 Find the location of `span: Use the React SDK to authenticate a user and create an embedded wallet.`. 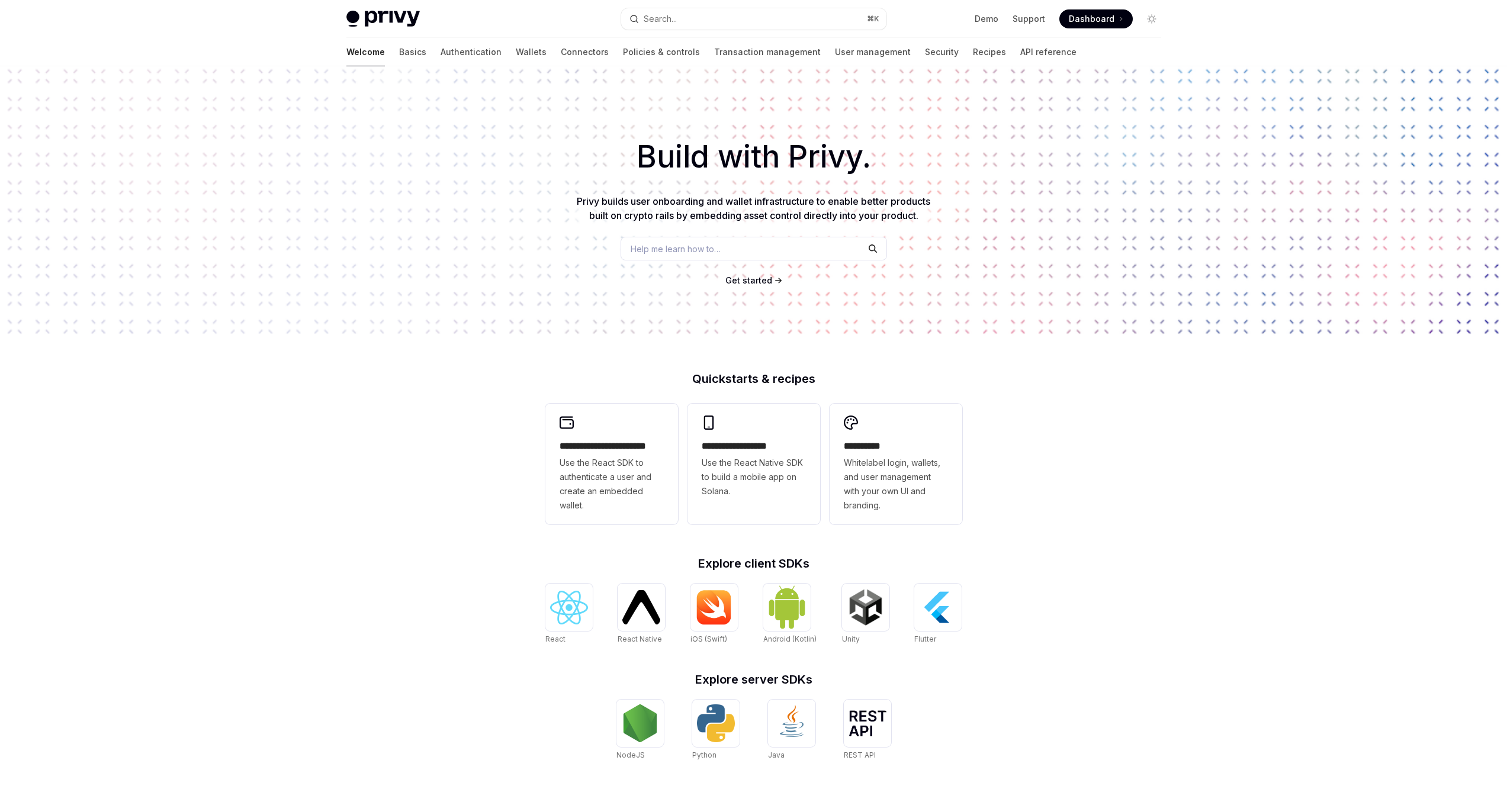

span: Use the React SDK to authenticate a user and create an embedded wallet. is located at coordinates (612, 484).